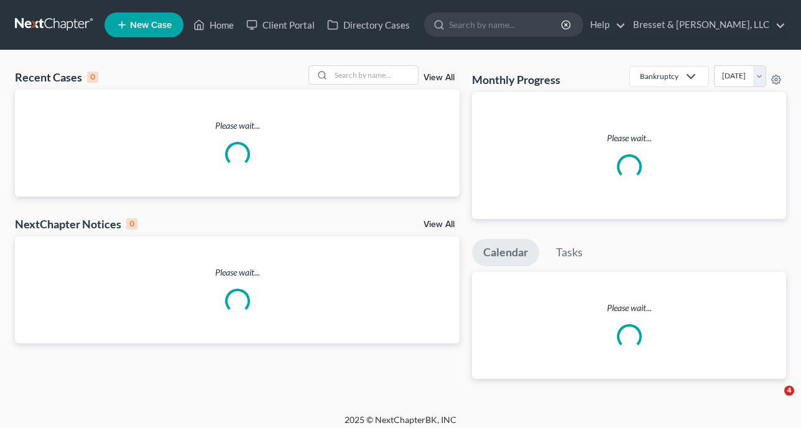  Describe the element at coordinates (150, 25) in the screenshot. I see `span: New Case` at that location.